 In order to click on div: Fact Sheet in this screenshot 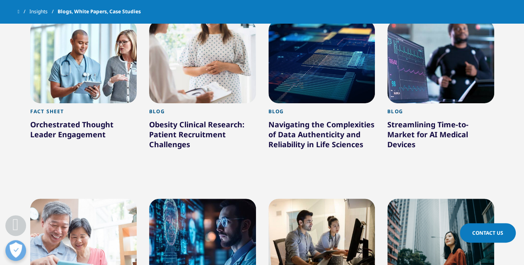, I will do `click(84, 114)`.